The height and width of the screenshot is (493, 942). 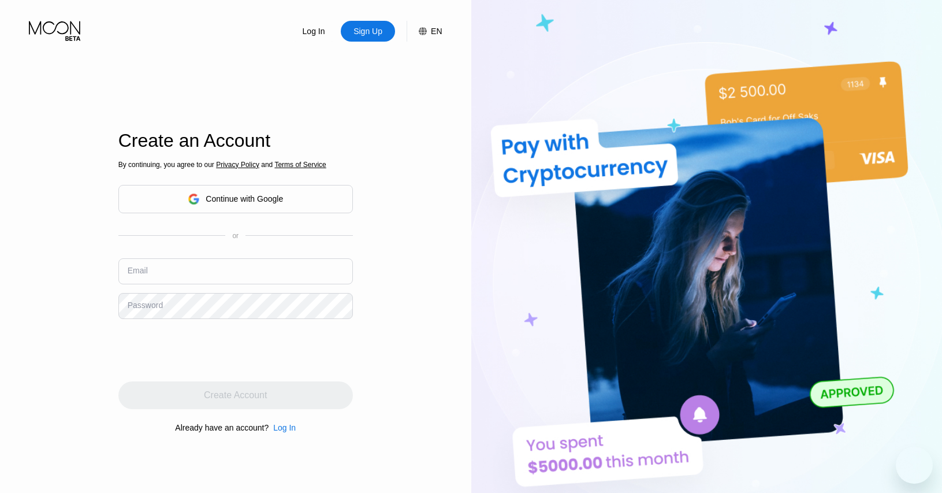 I want to click on div: or, so click(x=235, y=236).